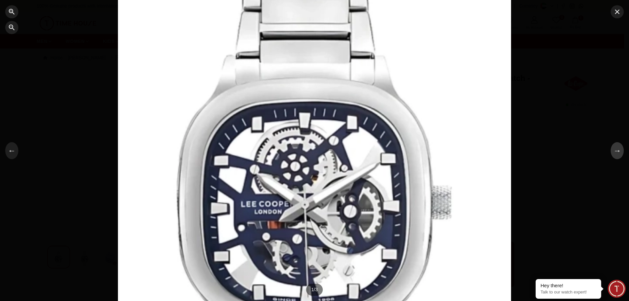 Image resolution: width=629 pixels, height=301 pixels. Describe the element at coordinates (568, 292) in the screenshot. I see `p: Talk to our watch expert!` at that location.